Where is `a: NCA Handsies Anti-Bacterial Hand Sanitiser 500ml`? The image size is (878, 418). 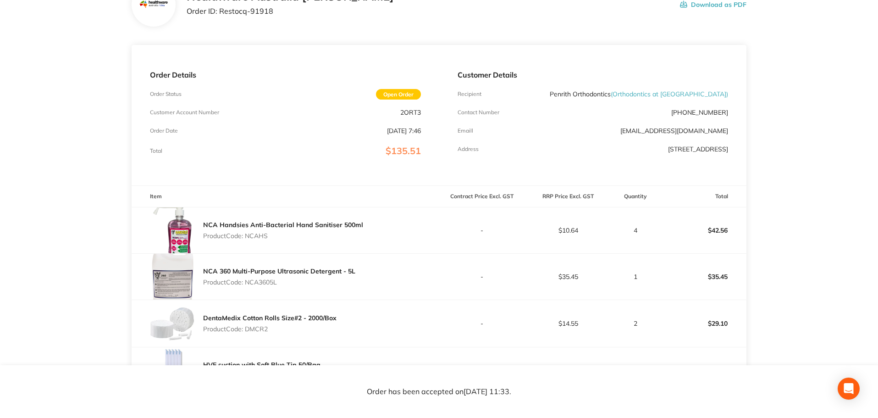
a: NCA Handsies Anti-Bacterial Hand Sanitiser 500ml is located at coordinates (283, 225).